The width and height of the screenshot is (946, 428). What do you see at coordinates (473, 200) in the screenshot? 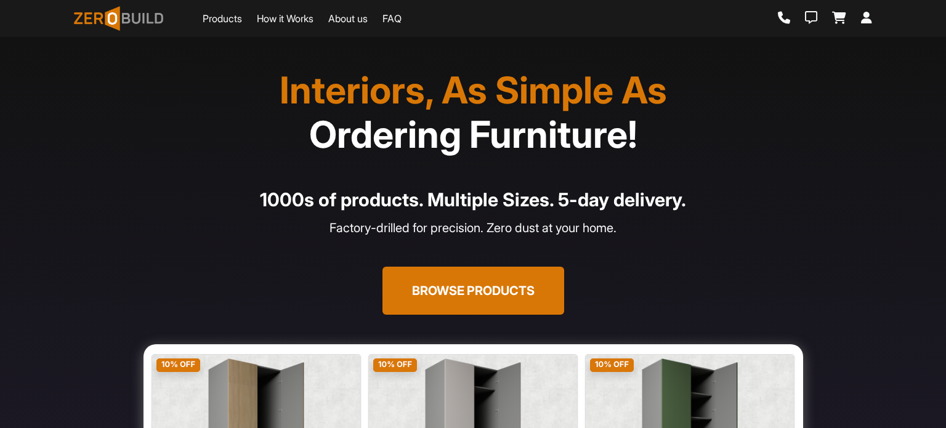
I see `h4: 1000s of products. Multiple Sizes. 5-day delivery.` at bounding box center [473, 200].